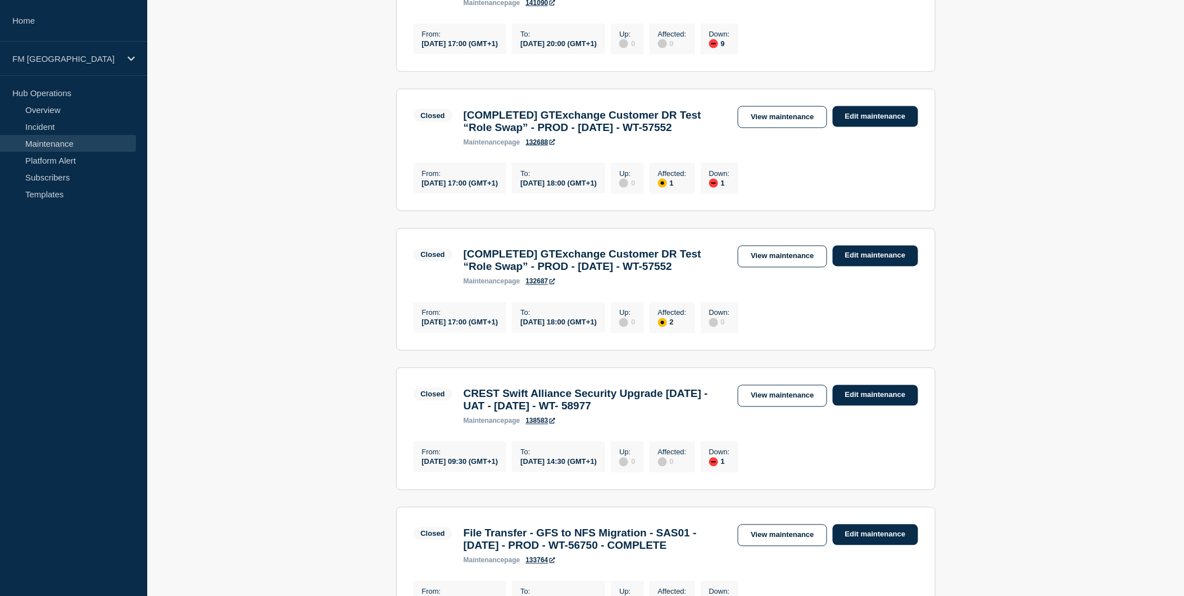  What do you see at coordinates (540, 560) in the screenshot?
I see `a: 133764` at bounding box center [540, 560].